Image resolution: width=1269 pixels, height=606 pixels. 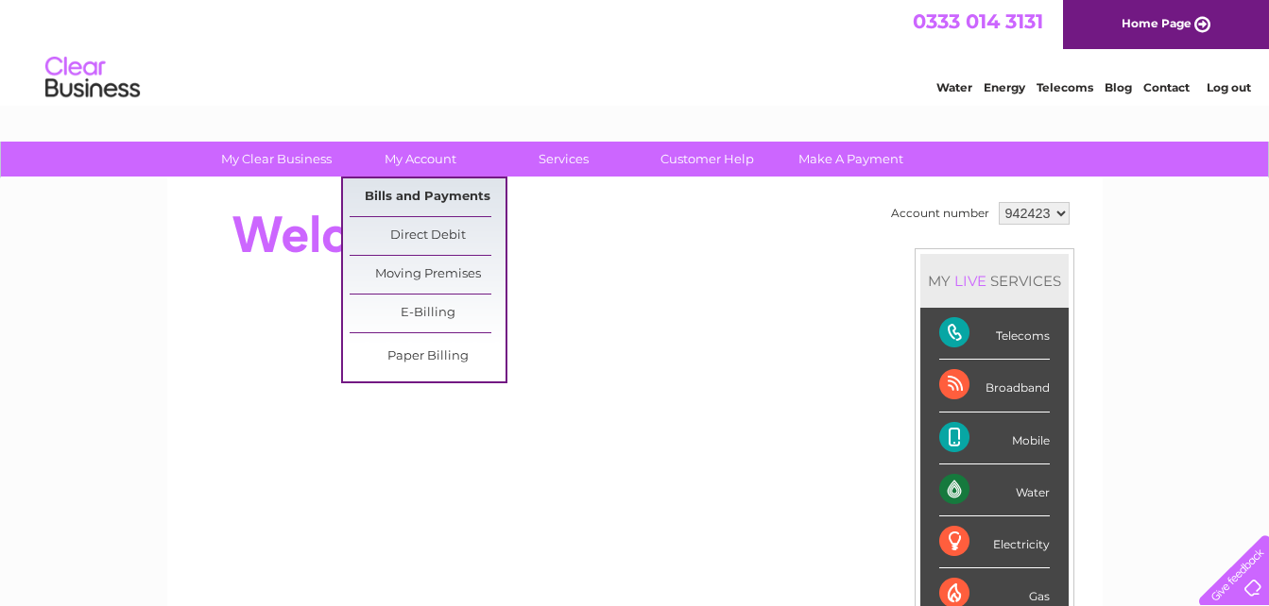 I want to click on img: logo.png, so click(x=93, y=77).